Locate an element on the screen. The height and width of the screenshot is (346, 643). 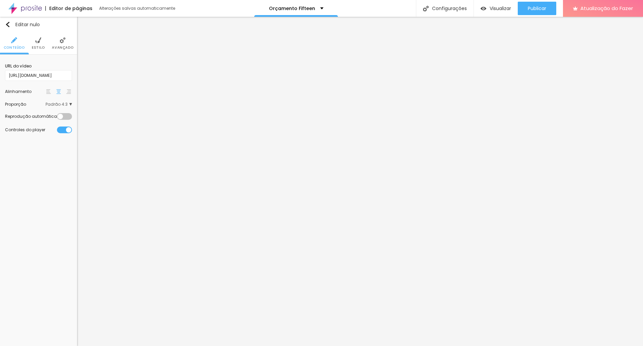
input: Youtube, Vimeo ou Dailymotion is located at coordinates (39, 75).